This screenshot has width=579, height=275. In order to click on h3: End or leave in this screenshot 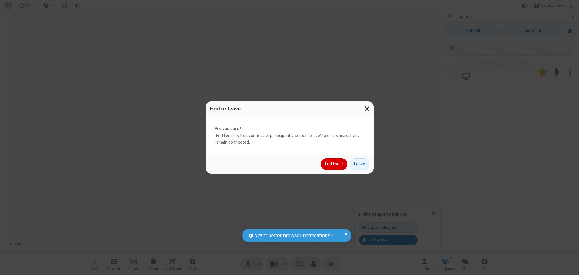, I will do `click(289, 109)`.